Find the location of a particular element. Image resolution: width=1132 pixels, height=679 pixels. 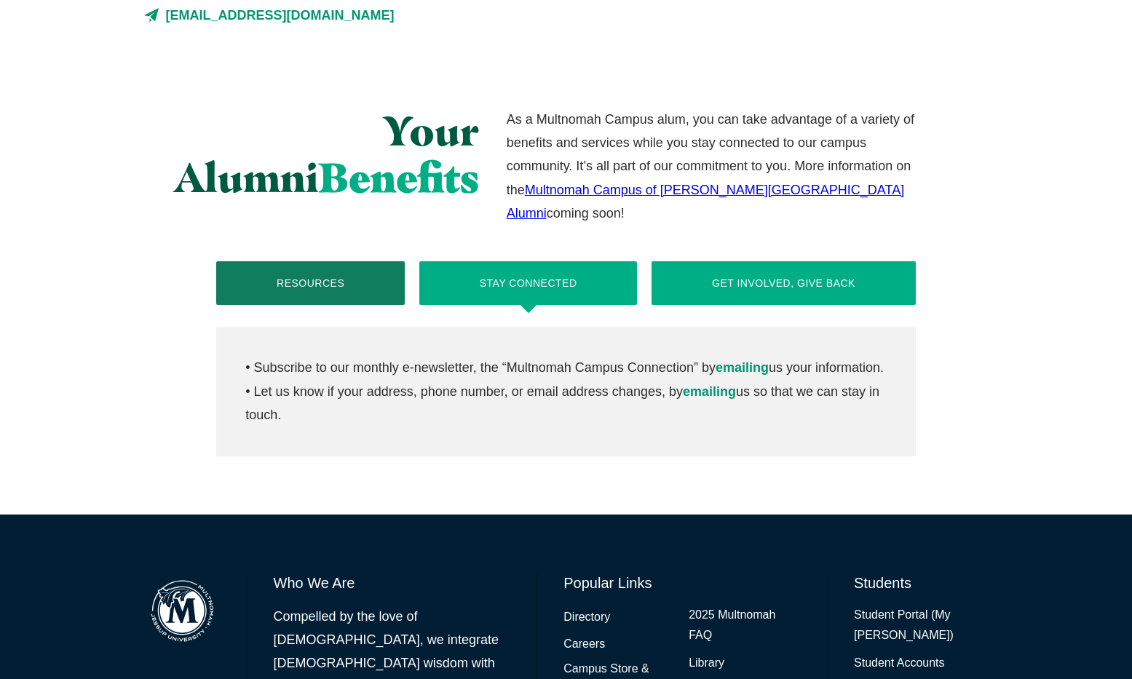

span: Benefits is located at coordinates (399, 177).